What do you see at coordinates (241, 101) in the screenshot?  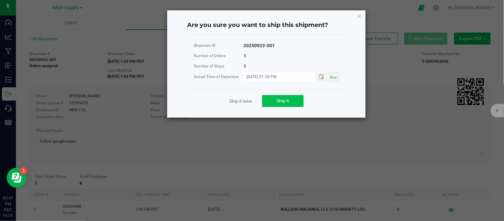 I see `a: Ship it later` at bounding box center [241, 101].